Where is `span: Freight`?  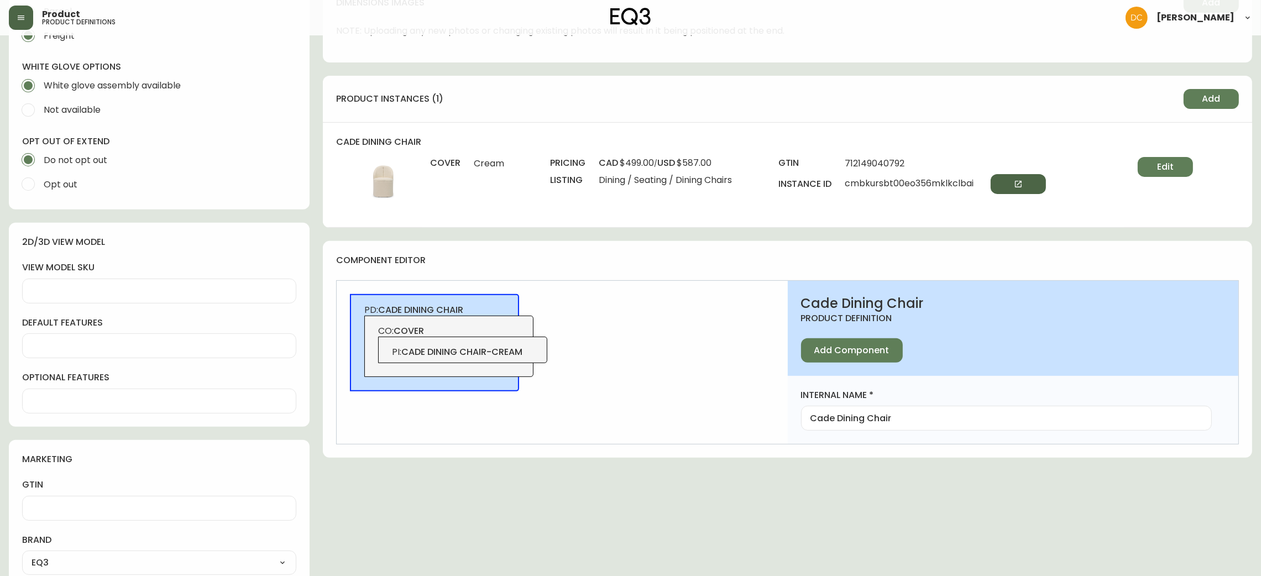 span: Freight is located at coordinates (59, 35).